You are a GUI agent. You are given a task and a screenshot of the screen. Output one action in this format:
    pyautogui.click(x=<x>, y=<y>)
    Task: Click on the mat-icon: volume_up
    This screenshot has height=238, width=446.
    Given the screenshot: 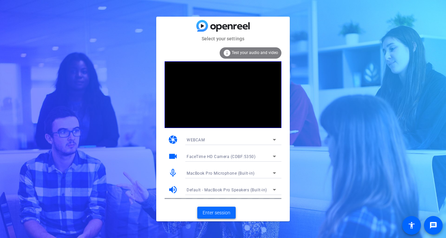 What is the action you would take?
    pyautogui.click(x=173, y=190)
    